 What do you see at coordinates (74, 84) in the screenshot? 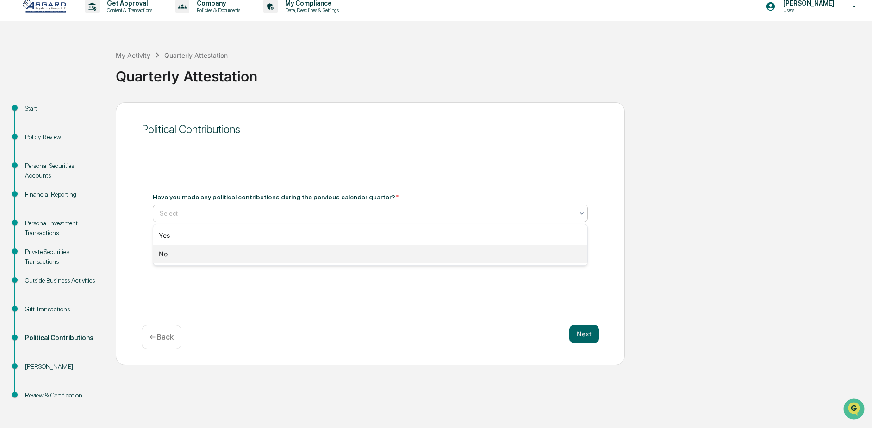
I see `div: We're available if you need us!` at bounding box center [74, 84].